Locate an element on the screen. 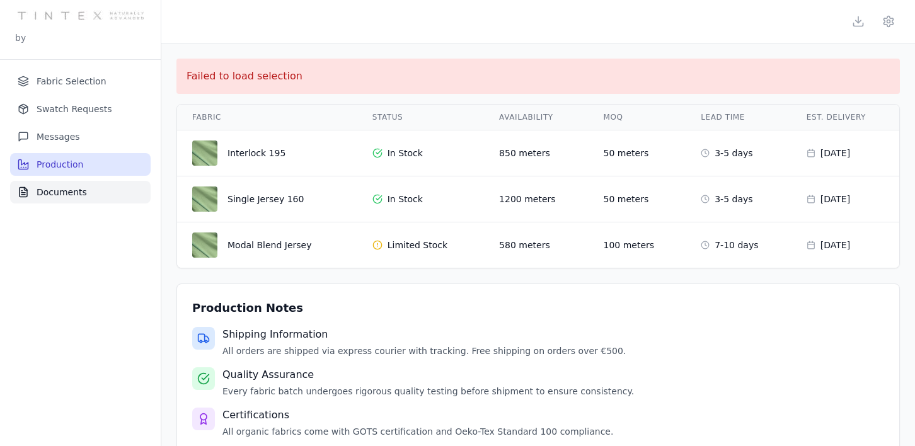 This screenshot has width=915, height=446. td: 100 meters is located at coordinates (637, 245).